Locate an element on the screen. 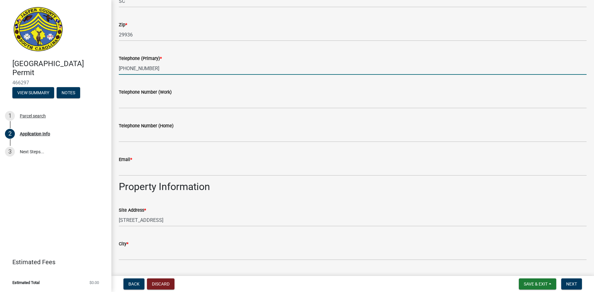 This screenshot has width=594, height=292. div: 2 is located at coordinates (10, 134).